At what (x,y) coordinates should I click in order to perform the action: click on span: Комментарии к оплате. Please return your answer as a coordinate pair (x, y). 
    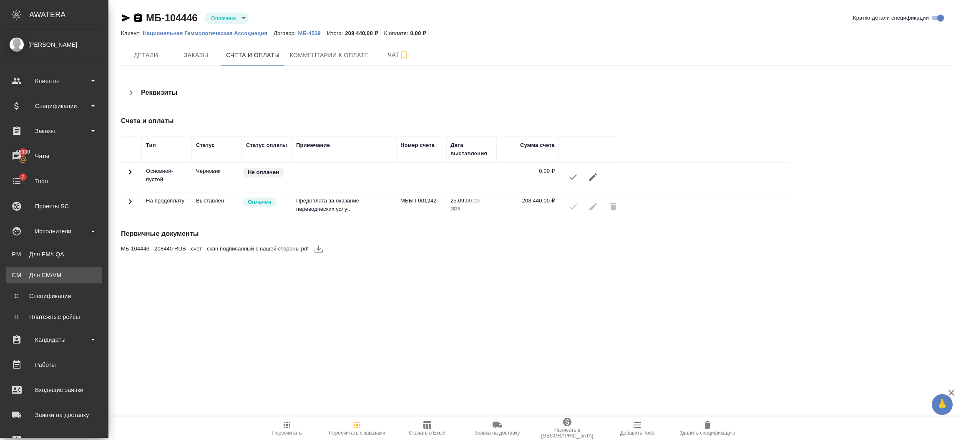
    Looking at the image, I should click on (329, 55).